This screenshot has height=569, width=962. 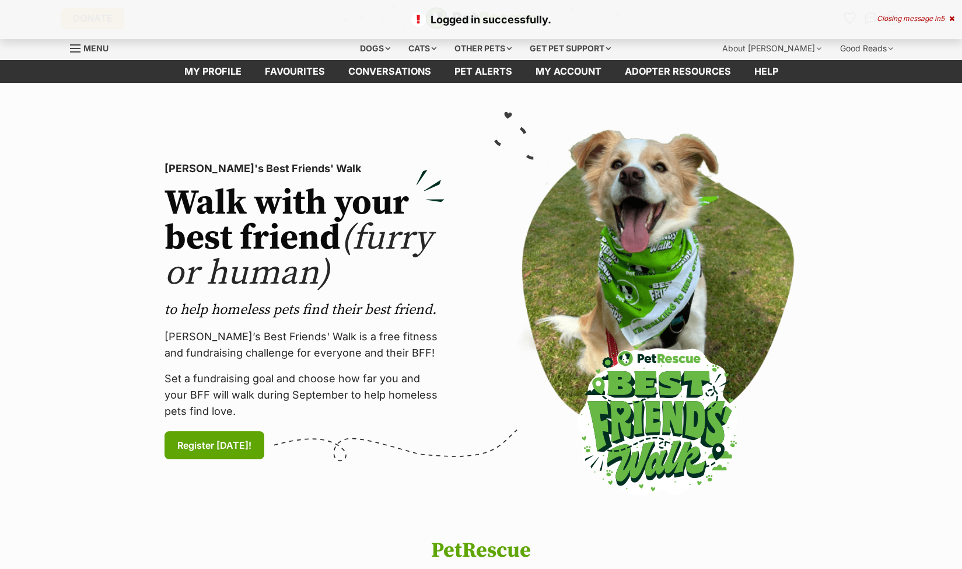 What do you see at coordinates (93, 47) in the screenshot?
I see `a: Menu` at bounding box center [93, 47].